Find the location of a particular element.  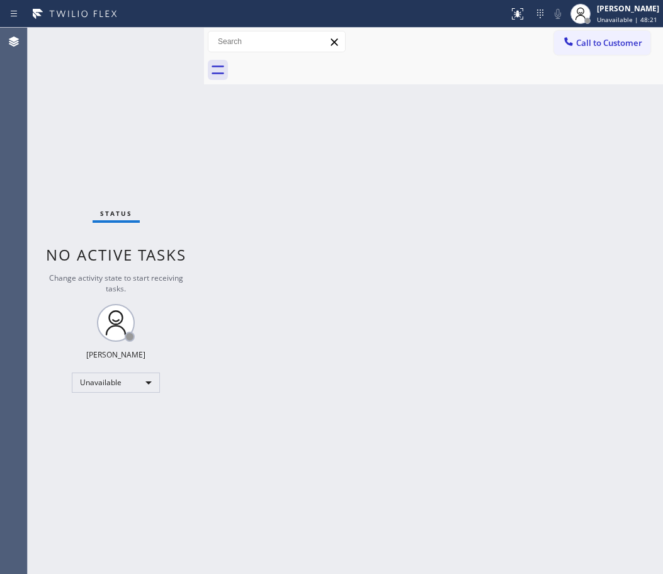

button: Call to Customer is located at coordinates (602, 43).